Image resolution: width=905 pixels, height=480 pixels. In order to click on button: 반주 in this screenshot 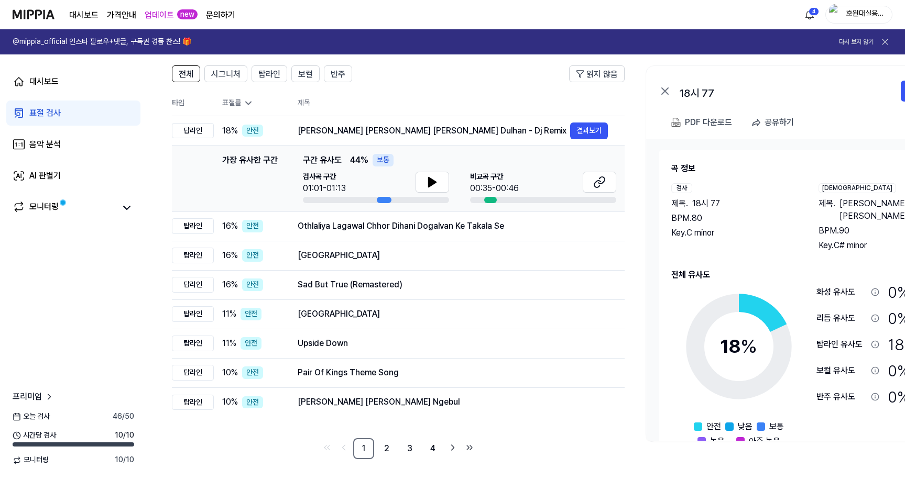, I will do `click(338, 74)`.